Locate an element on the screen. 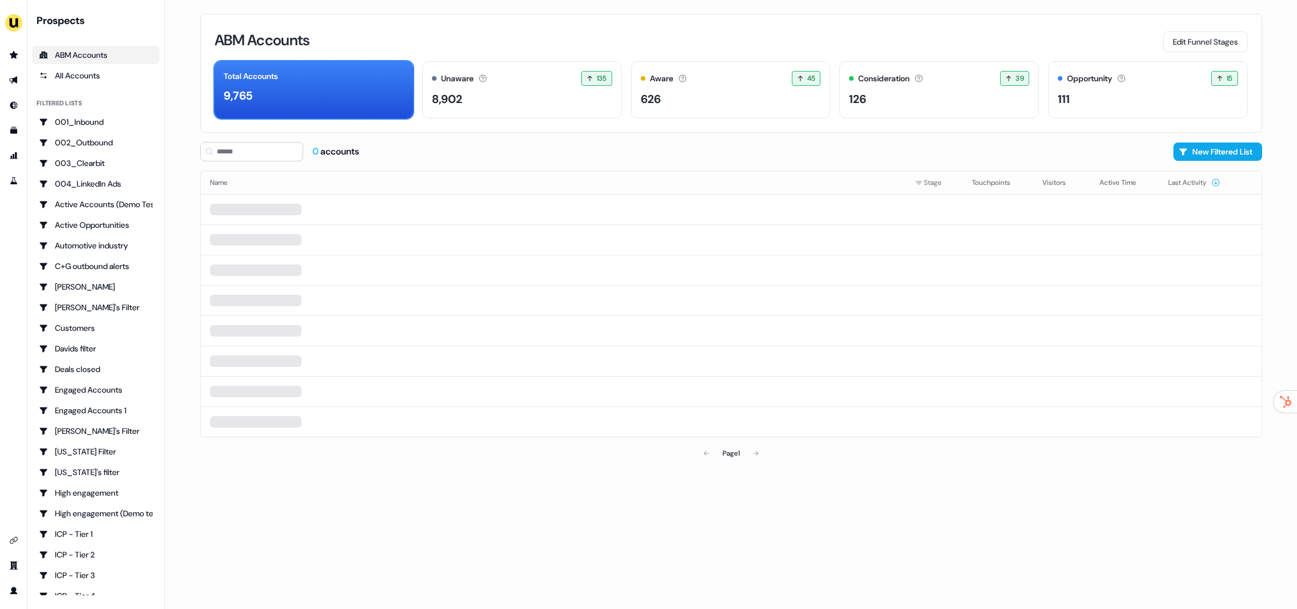  div: 111 is located at coordinates (1063, 99).